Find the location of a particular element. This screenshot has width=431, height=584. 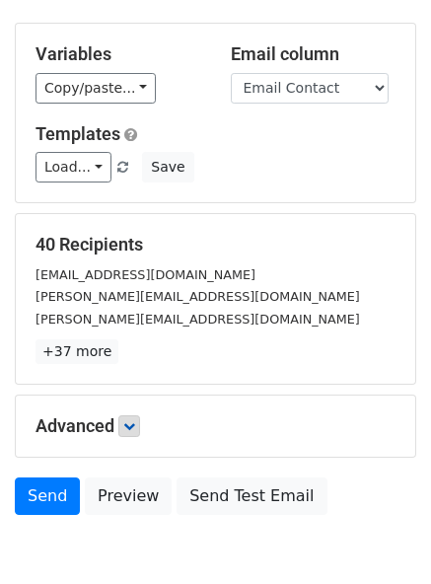

a: Send is located at coordinates (47, 496).